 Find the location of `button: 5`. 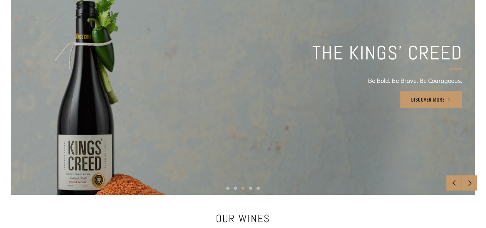

button: 5 is located at coordinates (258, 188).